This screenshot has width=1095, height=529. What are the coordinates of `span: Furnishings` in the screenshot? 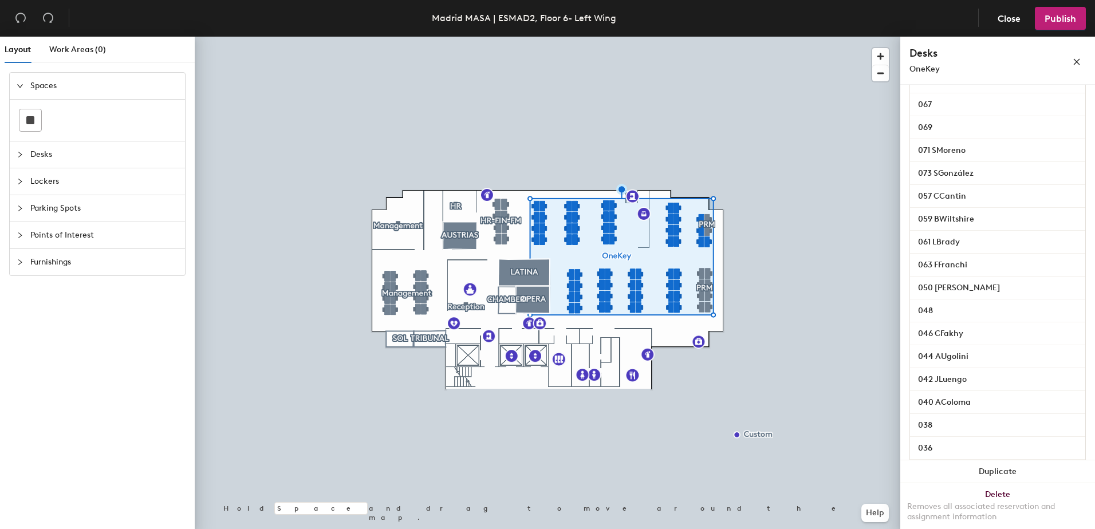 It's located at (104, 262).